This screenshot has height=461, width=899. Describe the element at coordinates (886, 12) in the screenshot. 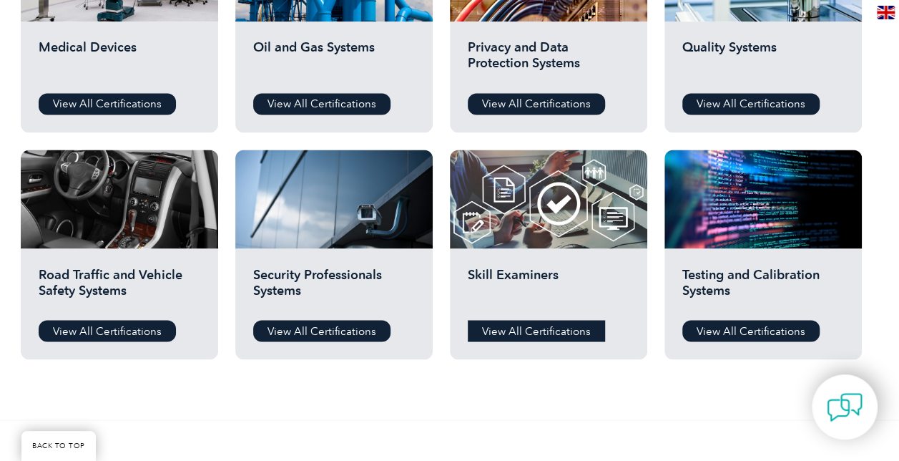

I see `img: en` at that location.